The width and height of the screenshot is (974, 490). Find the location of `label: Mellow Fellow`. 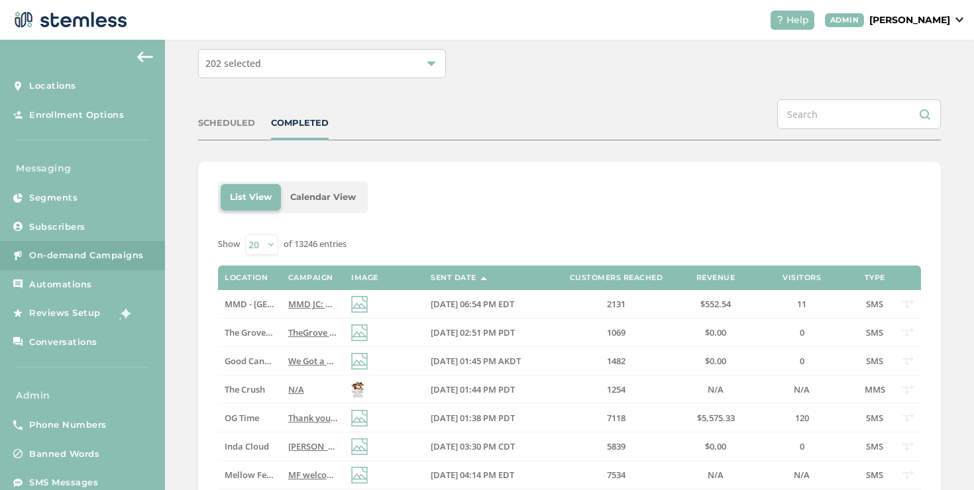

label: Mellow Fellow is located at coordinates (249, 475).